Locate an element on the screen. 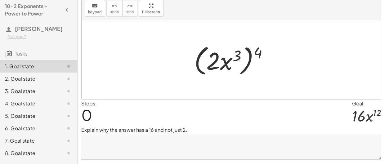 Image resolution: width=385 pixels, height=164 pixels. div: 6. Goal state is located at coordinates (30, 129).